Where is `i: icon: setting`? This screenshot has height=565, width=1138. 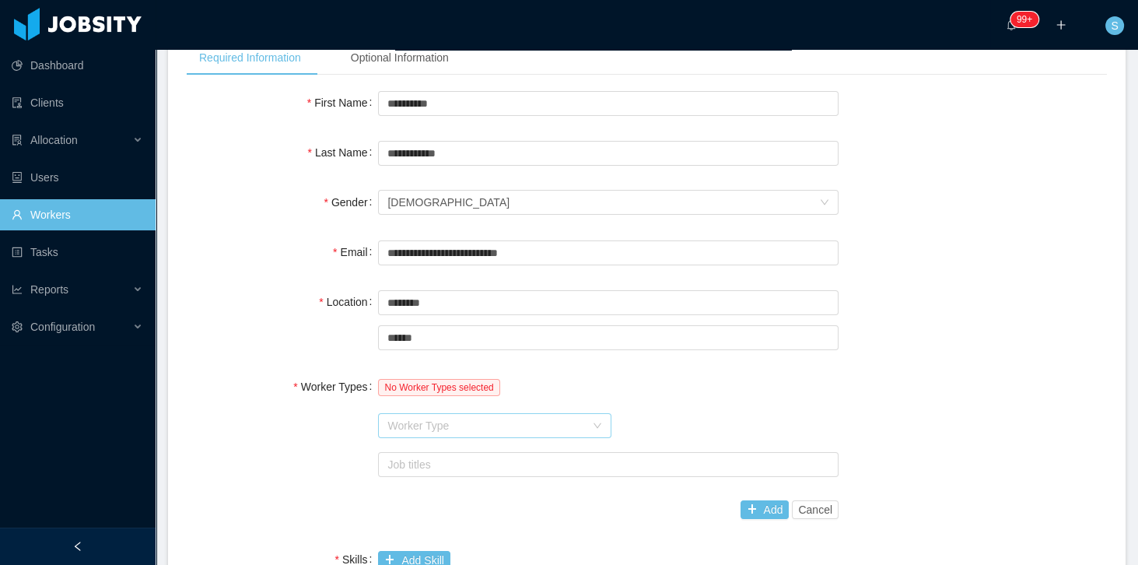
i: icon: setting is located at coordinates (17, 327).